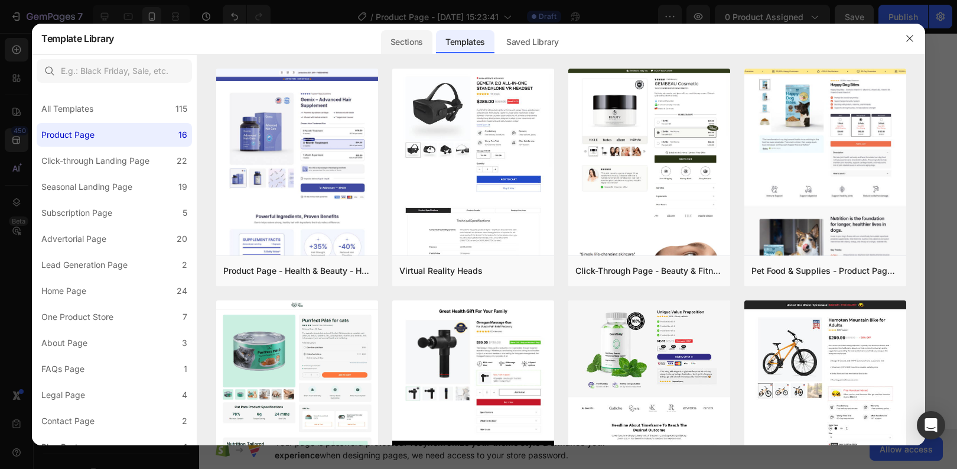 This screenshot has height=469, width=957. What do you see at coordinates (184, 343) in the screenshot?
I see `div: 3` at bounding box center [184, 343].